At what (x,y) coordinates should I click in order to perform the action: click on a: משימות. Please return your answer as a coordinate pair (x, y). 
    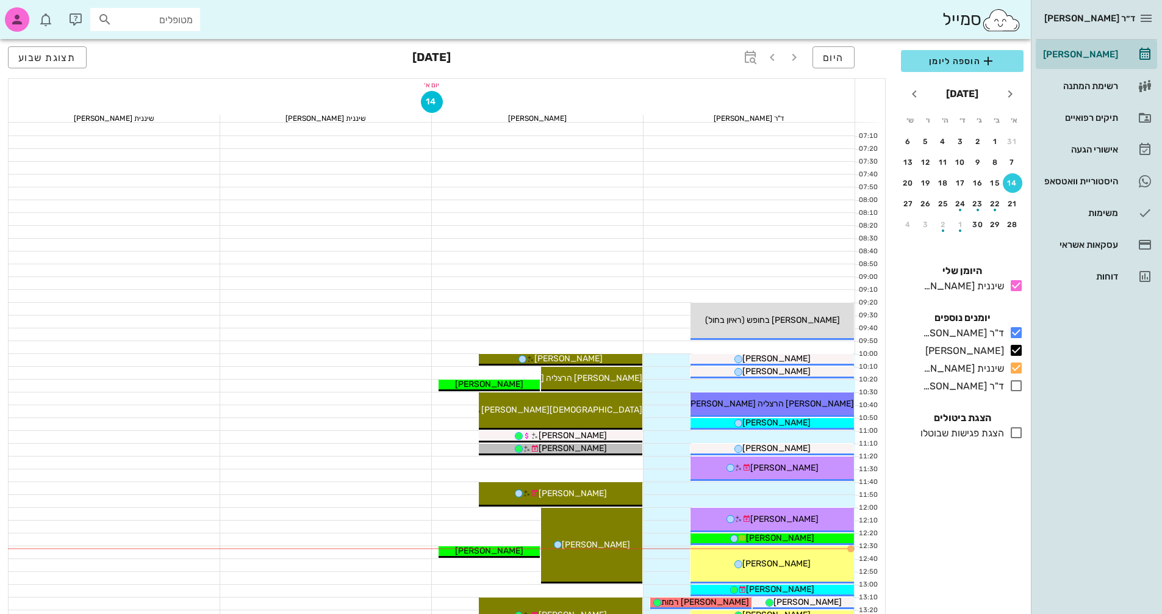
    Looking at the image, I should click on (1096, 213).